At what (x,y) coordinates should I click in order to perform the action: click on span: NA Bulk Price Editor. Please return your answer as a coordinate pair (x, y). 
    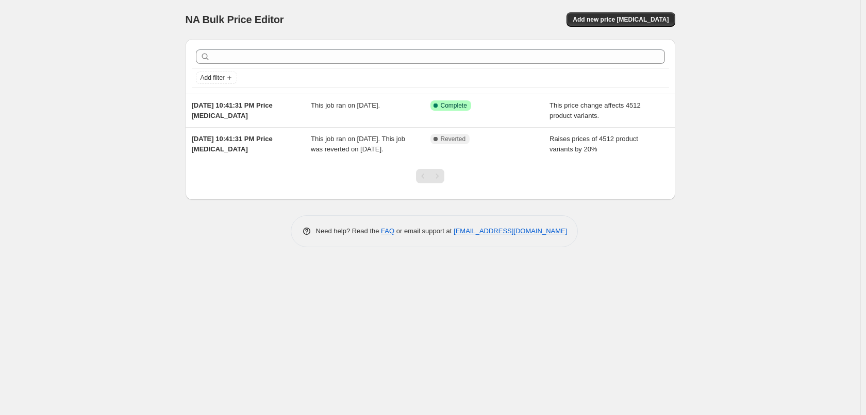
    Looking at the image, I should click on (234, 20).